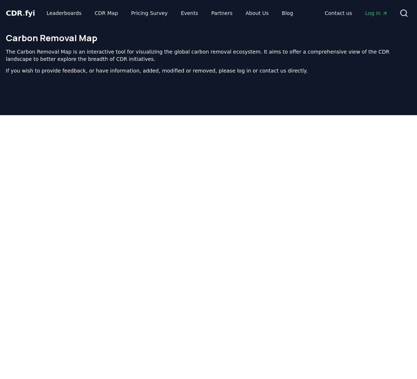 This screenshot has width=417, height=379. What do you see at coordinates (149, 13) in the screenshot?
I see `a: Pricing Survey` at bounding box center [149, 13].